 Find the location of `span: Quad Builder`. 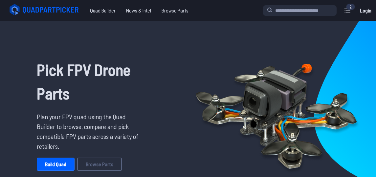

span: Quad Builder is located at coordinates (103, 11).